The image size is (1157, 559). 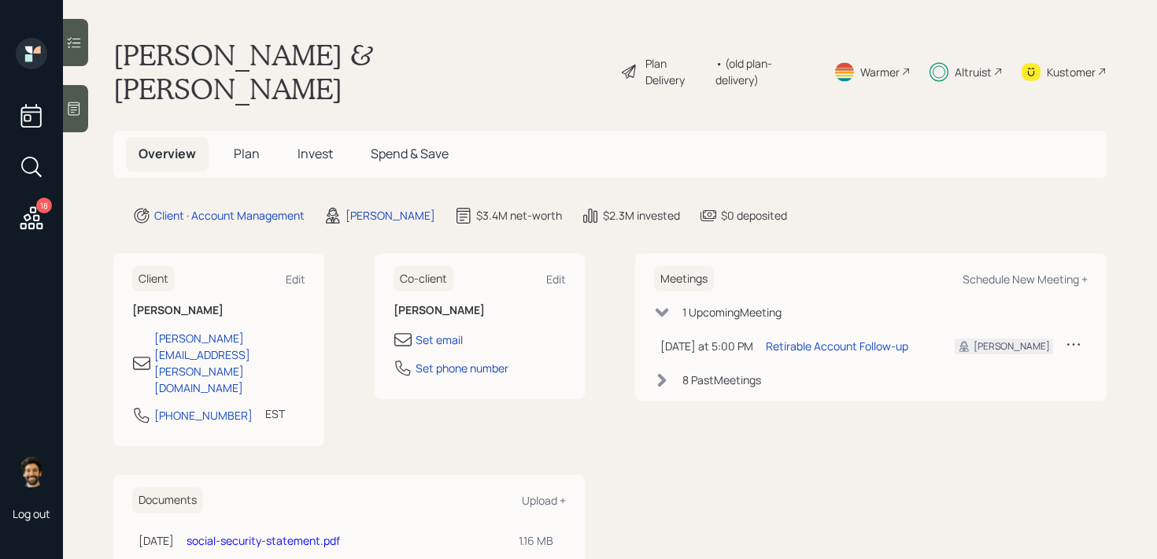 What do you see at coordinates (275, 413) in the screenshot?
I see `div: EST` at bounding box center [275, 413].